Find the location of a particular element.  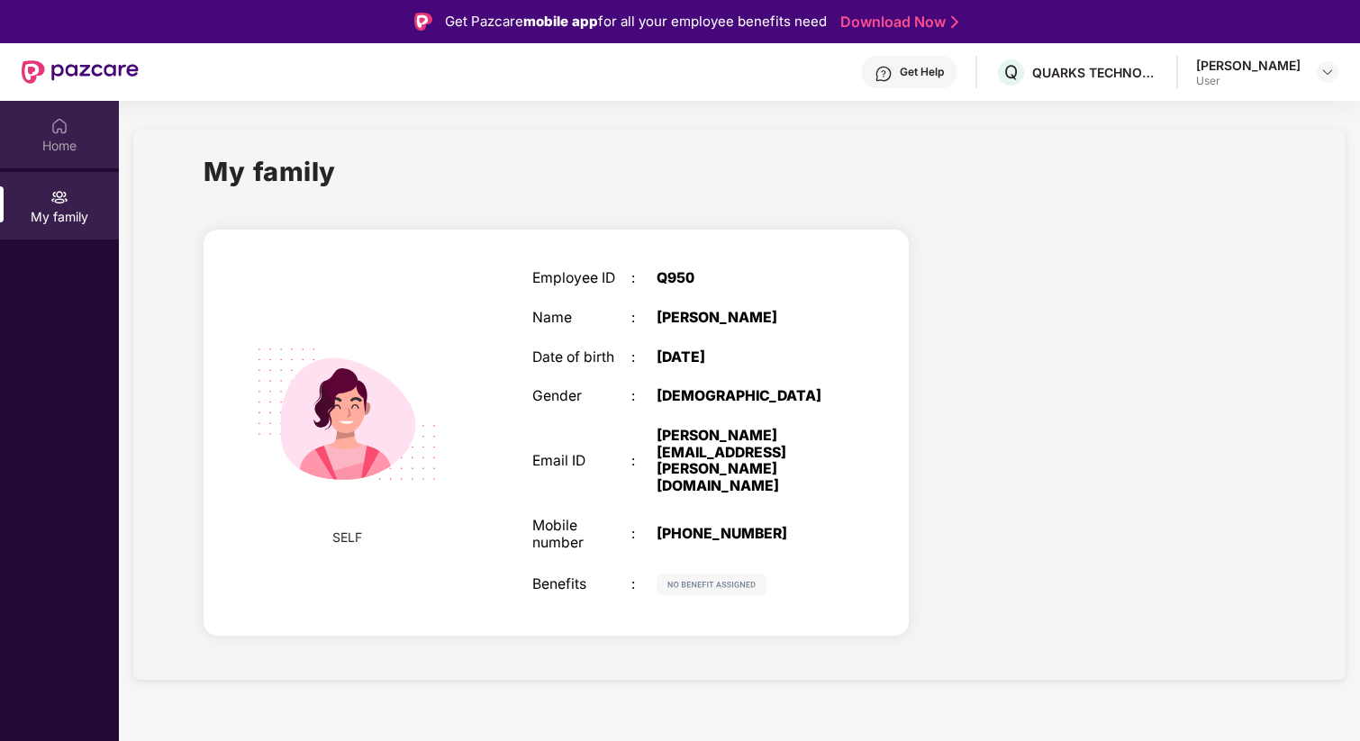

div: User is located at coordinates (1249, 81).